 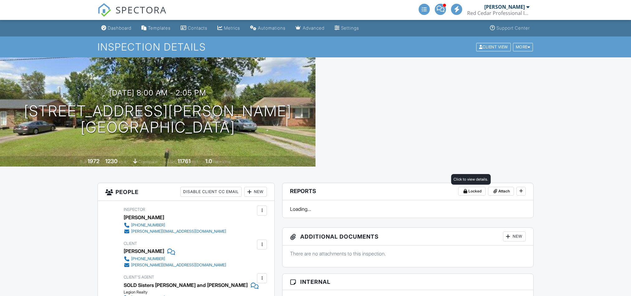 I want to click on img: The Best Home Inspection Software - Spectora, so click(x=104, y=10).